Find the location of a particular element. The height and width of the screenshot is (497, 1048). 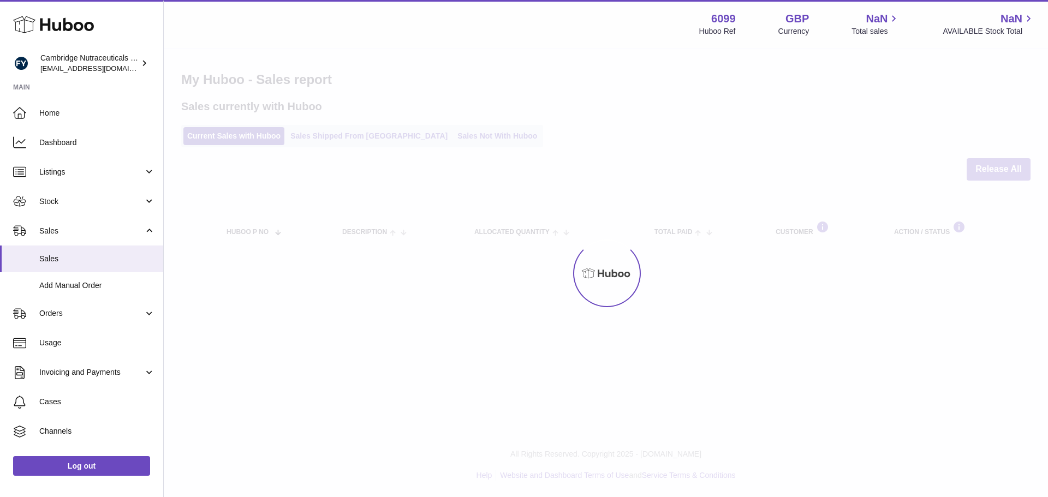

span: Channels is located at coordinates (97, 431).